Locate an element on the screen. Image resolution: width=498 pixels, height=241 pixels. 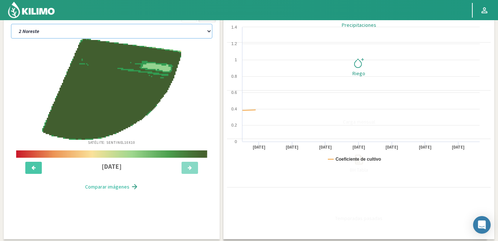
div: Open Intercom Messenger is located at coordinates (482, 225).